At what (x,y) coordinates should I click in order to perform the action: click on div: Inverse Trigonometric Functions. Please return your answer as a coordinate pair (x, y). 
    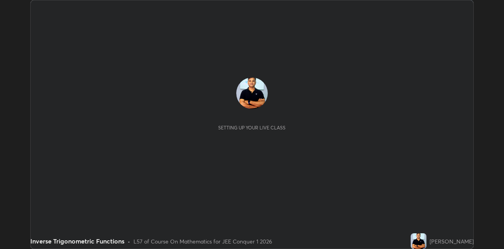
    Looking at the image, I should click on (77, 241).